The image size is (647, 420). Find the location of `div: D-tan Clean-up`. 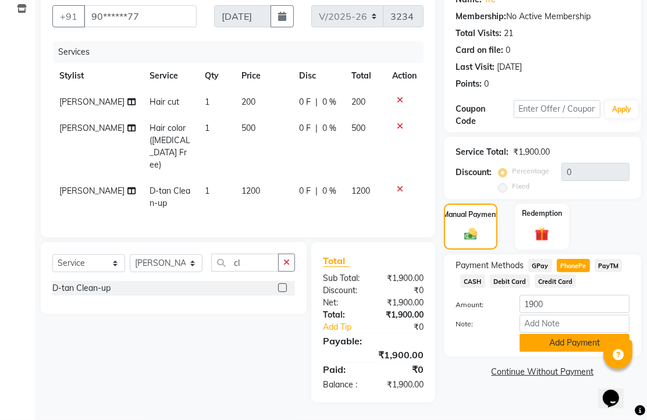

div: D-tan Clean-up is located at coordinates (81, 288).